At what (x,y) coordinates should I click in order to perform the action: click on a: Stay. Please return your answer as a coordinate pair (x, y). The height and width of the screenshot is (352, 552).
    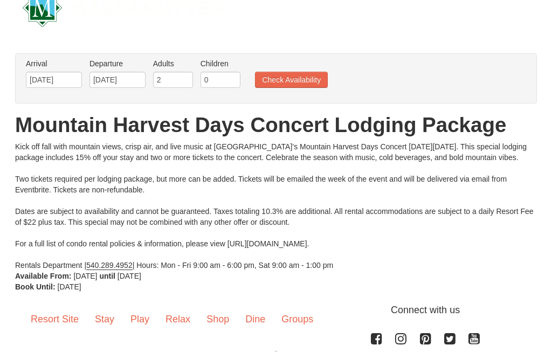
    Looking at the image, I should click on (105, 319).